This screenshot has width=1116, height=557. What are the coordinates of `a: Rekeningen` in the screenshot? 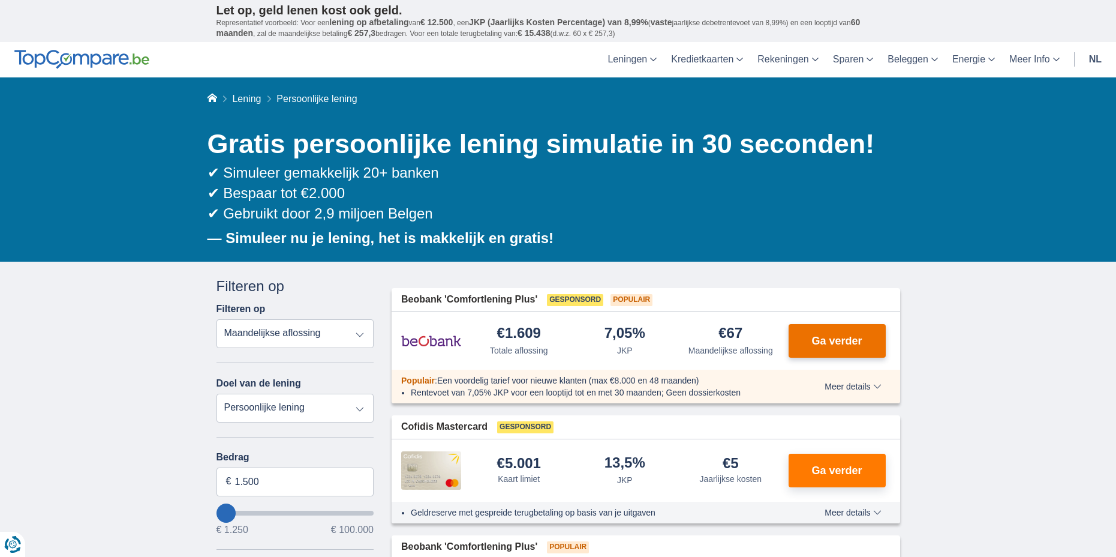 It's located at (787, 59).